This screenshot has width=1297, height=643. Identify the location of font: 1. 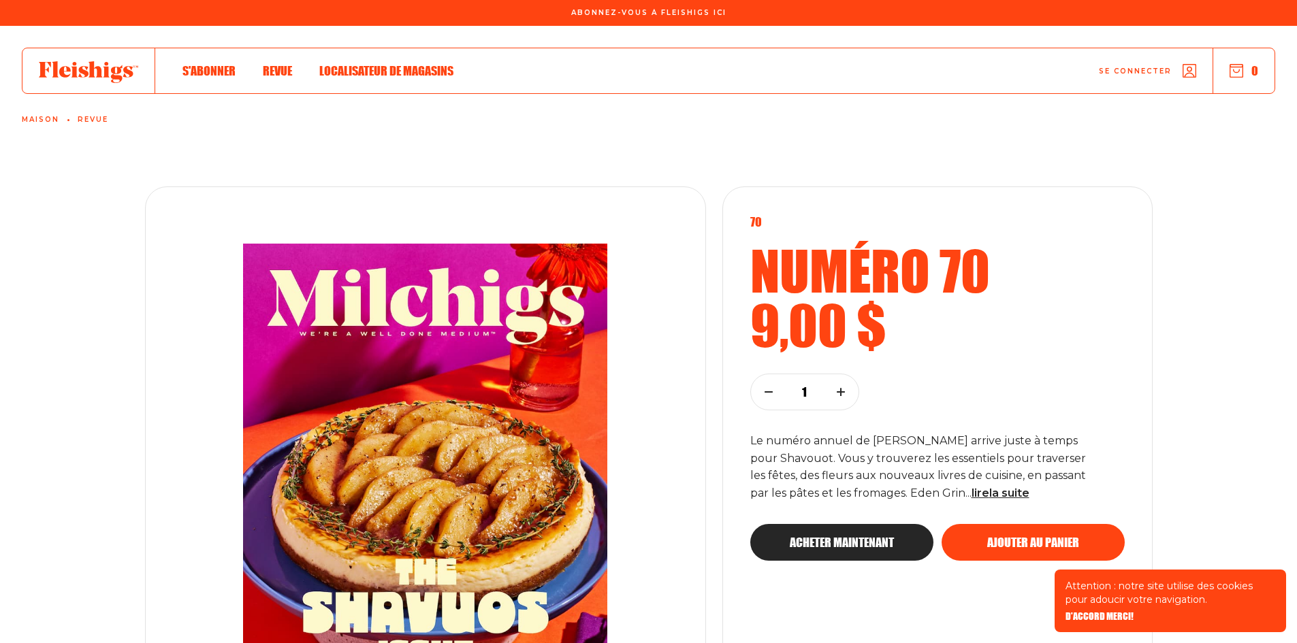
(804, 392).